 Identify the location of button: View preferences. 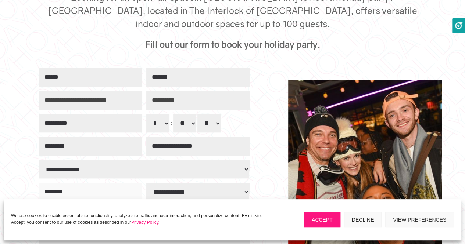
(419, 220).